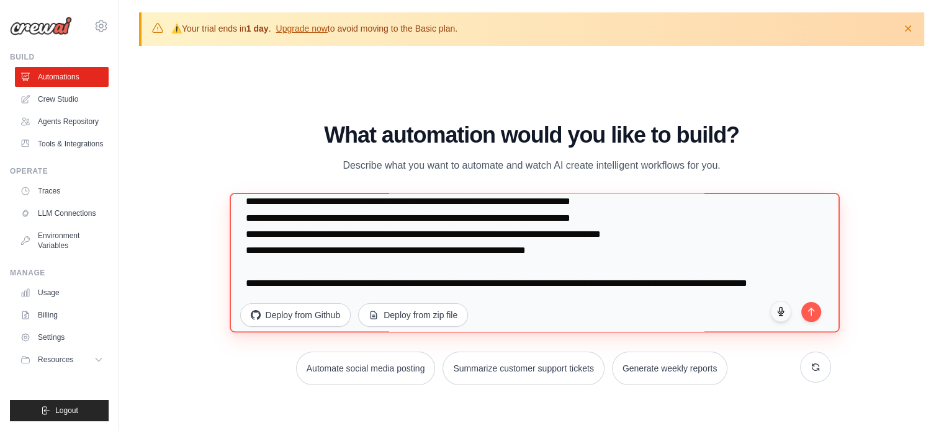 The height and width of the screenshot is (431, 944). I want to click on div: Build, so click(59, 57).